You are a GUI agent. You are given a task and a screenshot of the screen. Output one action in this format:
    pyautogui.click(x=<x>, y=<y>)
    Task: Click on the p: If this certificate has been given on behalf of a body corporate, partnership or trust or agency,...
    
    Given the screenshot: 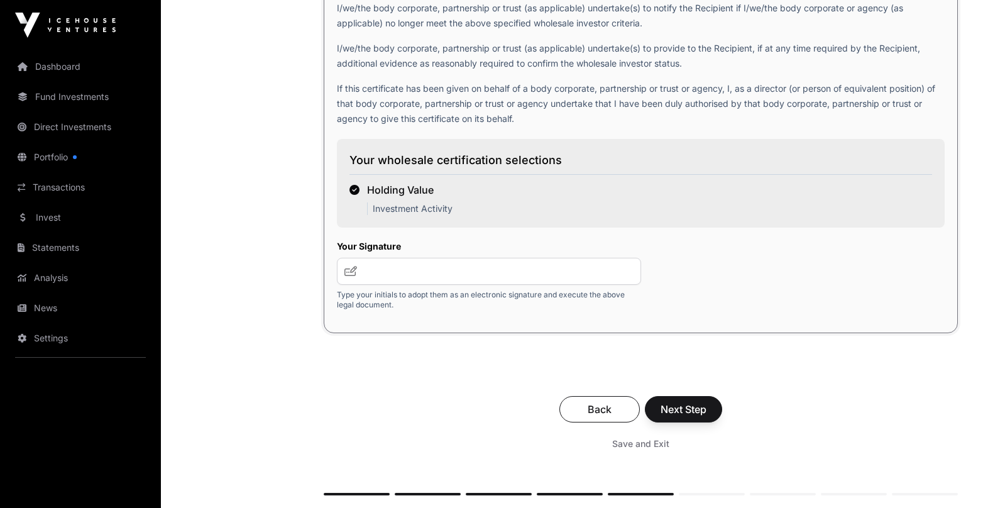 What is the action you would take?
    pyautogui.click(x=640, y=104)
    